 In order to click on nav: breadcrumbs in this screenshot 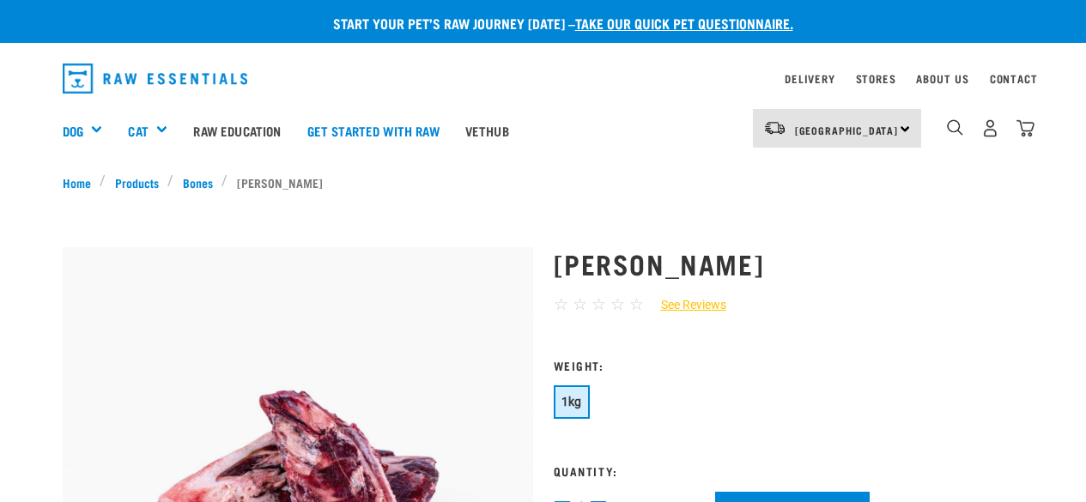, I will do `click(544, 182)`.